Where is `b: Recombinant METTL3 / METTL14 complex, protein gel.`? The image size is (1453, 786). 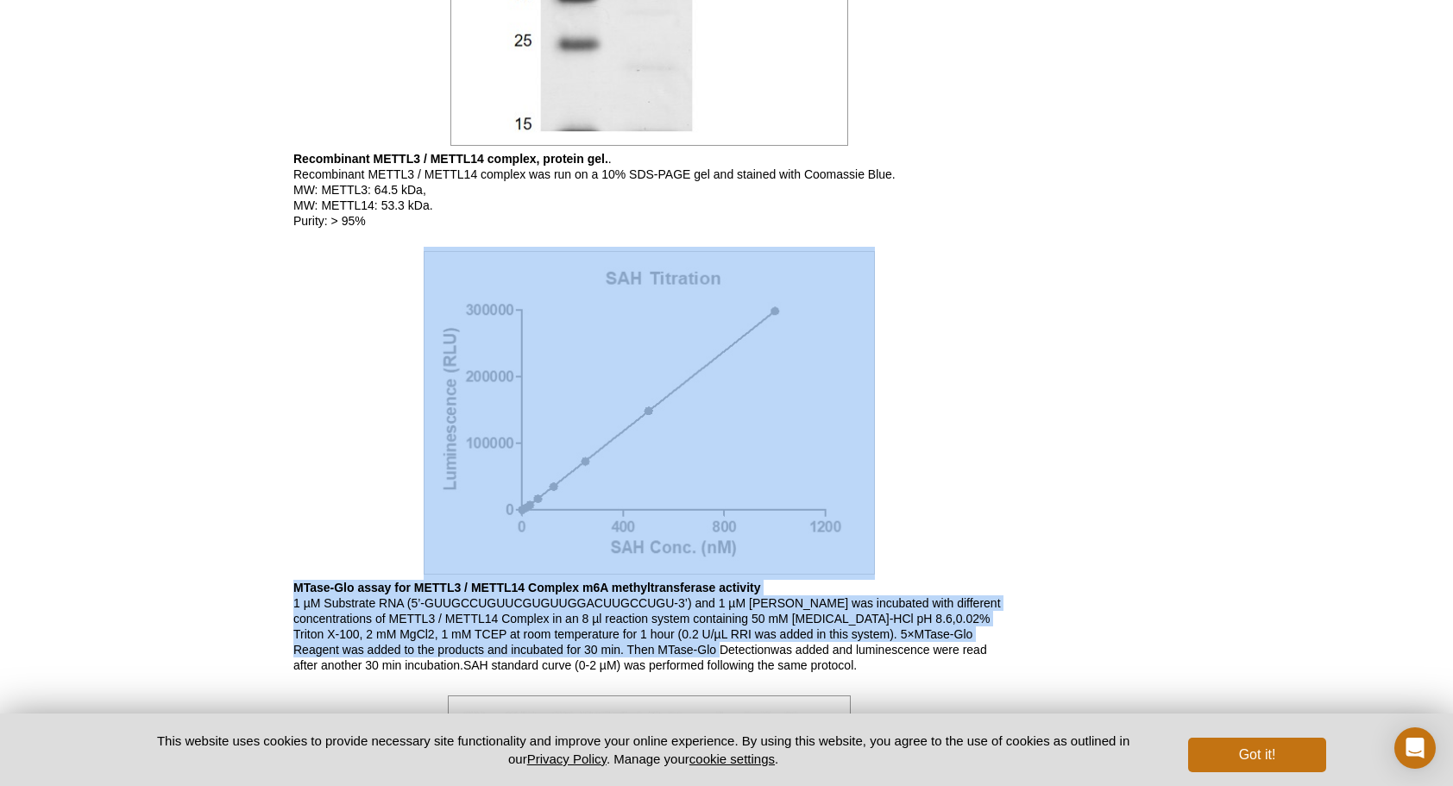 b: Recombinant METTL3 / METTL14 complex, protein gel. is located at coordinates (450, 159).